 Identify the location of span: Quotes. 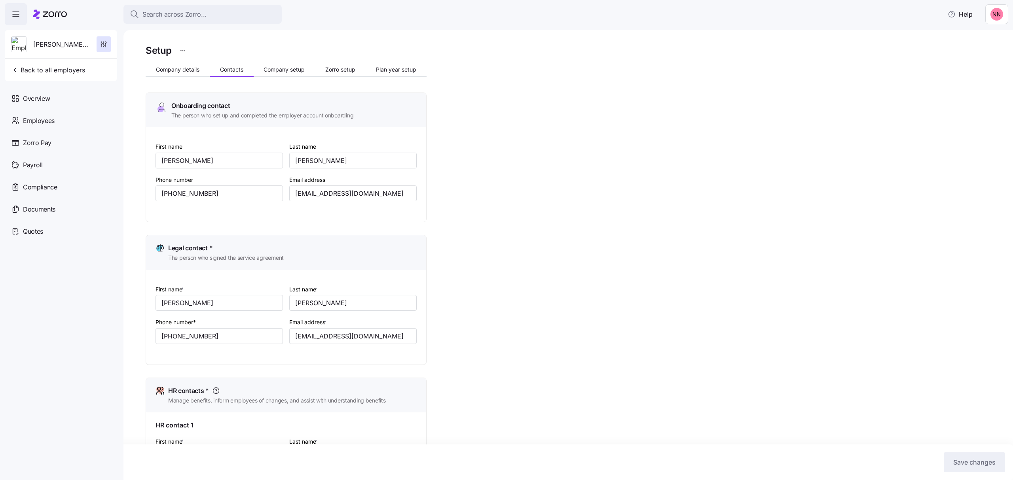
(33, 231).